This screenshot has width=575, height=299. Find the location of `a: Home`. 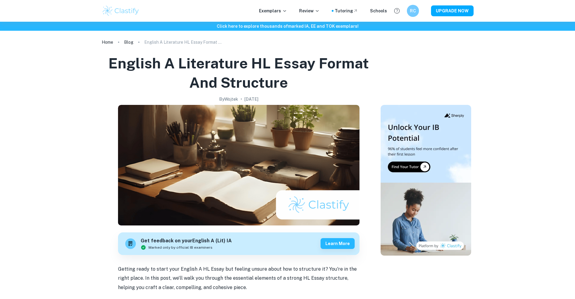

a: Home is located at coordinates (107, 42).